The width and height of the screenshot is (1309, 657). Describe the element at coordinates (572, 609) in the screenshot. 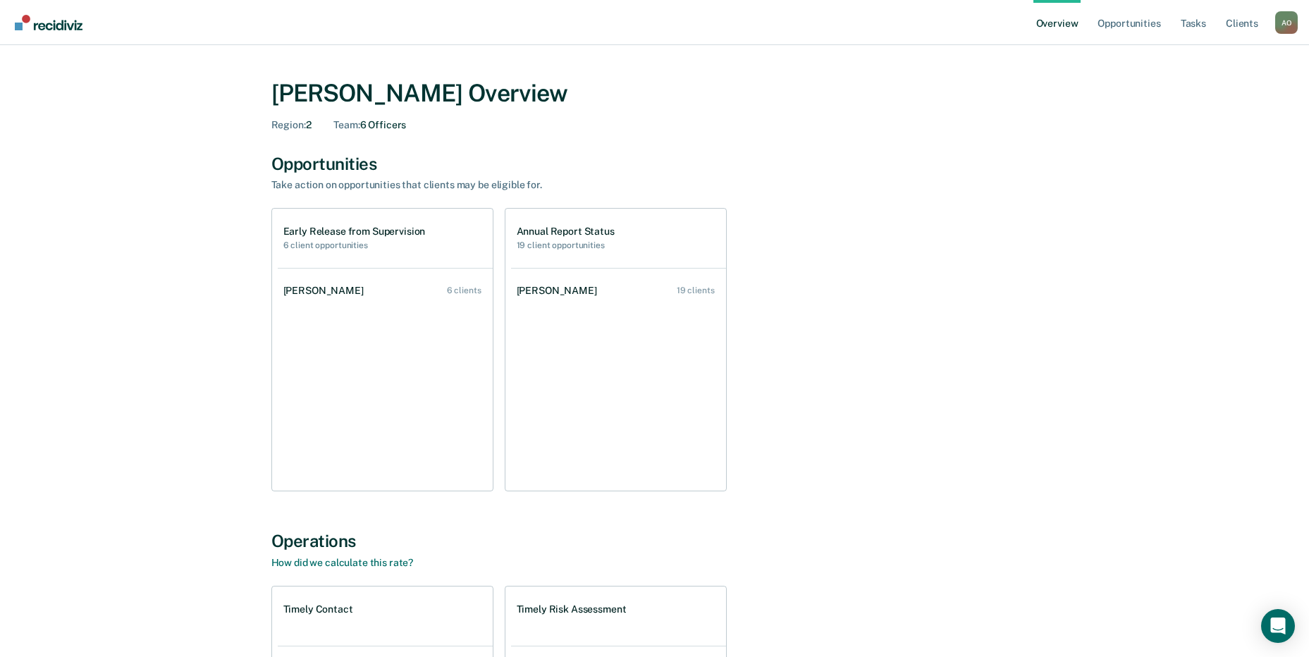

I see `h1: Timely Risk Assessment` at that location.